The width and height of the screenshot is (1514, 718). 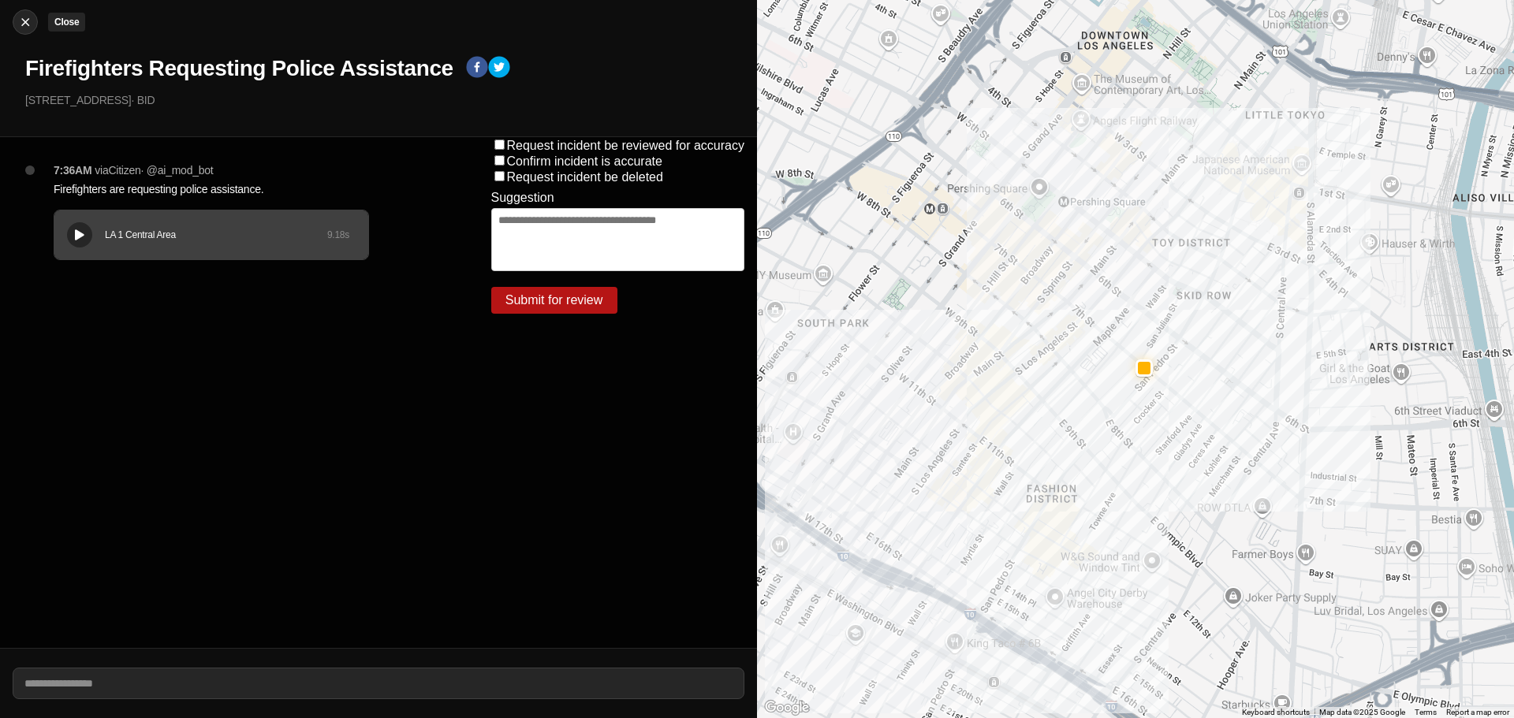 I want to click on label: Suggestion, so click(x=523, y=198).